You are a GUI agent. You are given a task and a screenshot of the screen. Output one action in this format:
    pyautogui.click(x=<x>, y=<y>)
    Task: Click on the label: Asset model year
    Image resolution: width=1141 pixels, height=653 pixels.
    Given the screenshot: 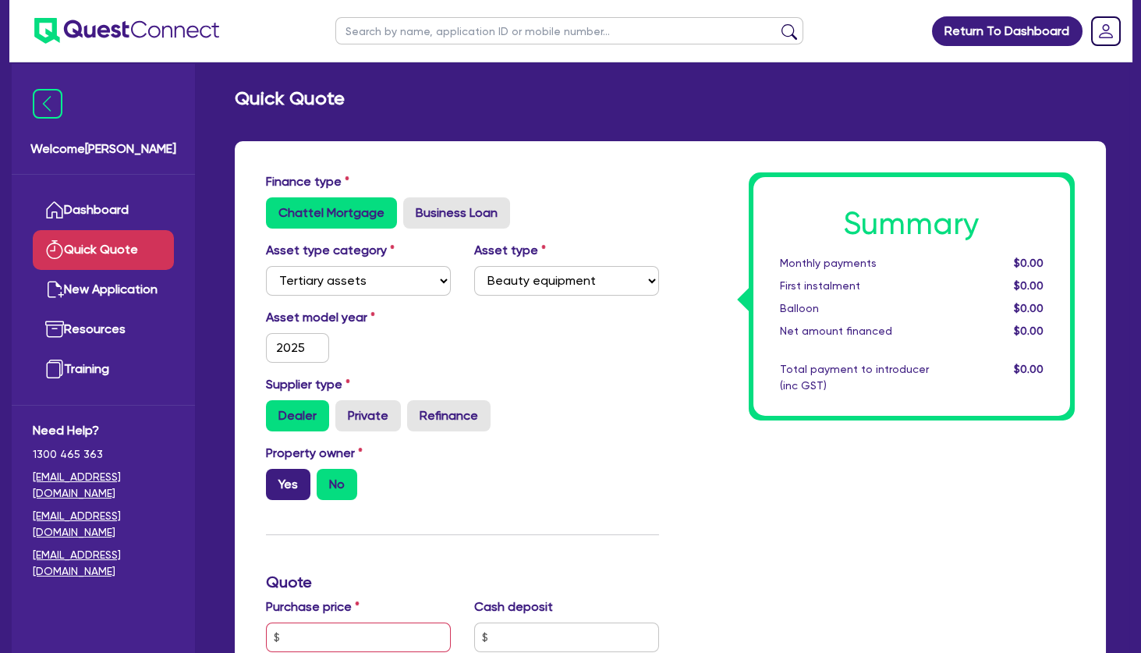 What is the action you would take?
    pyautogui.click(x=358, y=318)
    